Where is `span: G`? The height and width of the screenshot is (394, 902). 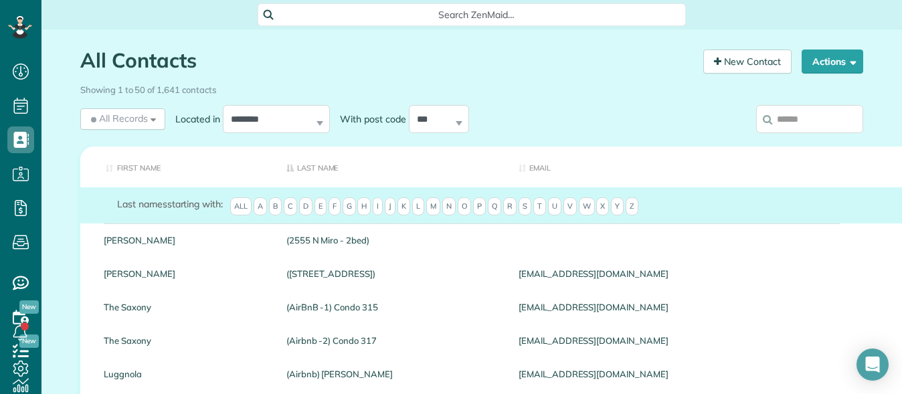
span: G is located at coordinates (349, 207).